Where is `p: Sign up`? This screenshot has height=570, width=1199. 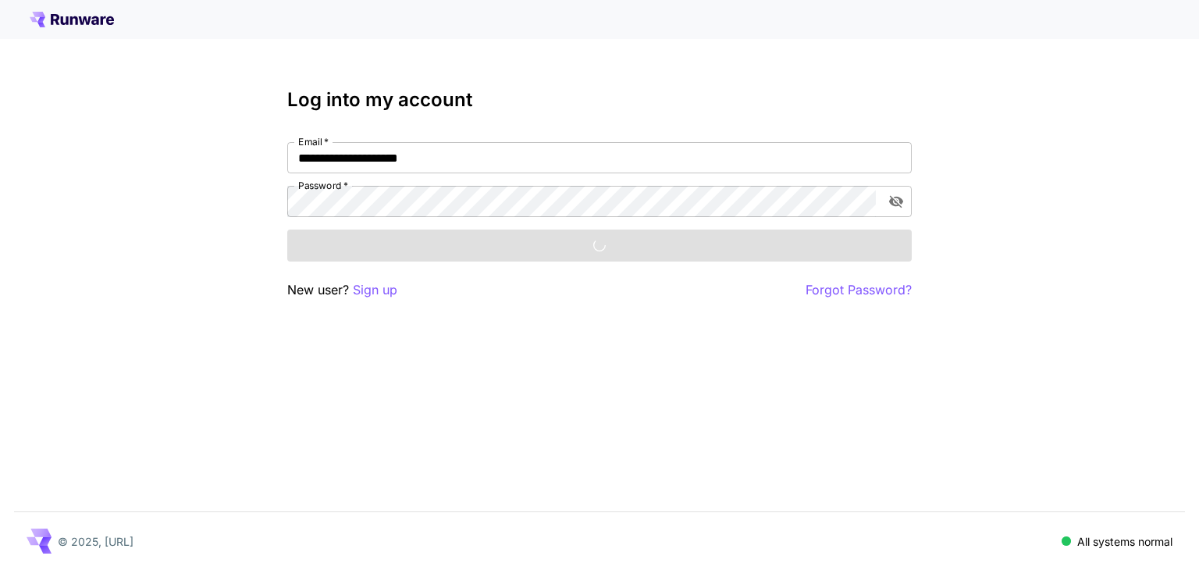
p: Sign up is located at coordinates (375, 290).